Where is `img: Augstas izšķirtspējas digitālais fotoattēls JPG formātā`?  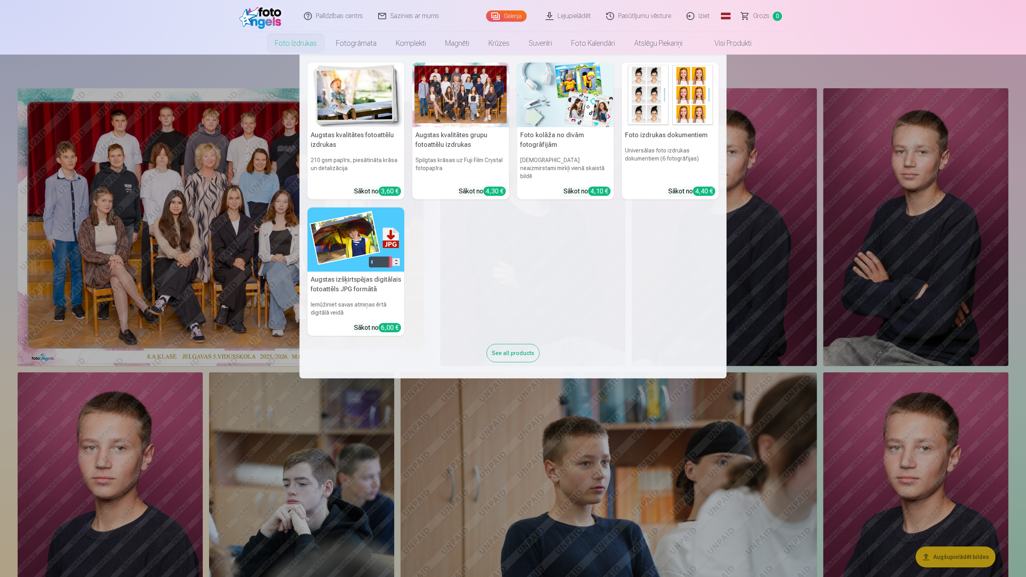 img: Augstas izšķirtspējas digitālais fotoattēls JPG formātā is located at coordinates (356, 240).